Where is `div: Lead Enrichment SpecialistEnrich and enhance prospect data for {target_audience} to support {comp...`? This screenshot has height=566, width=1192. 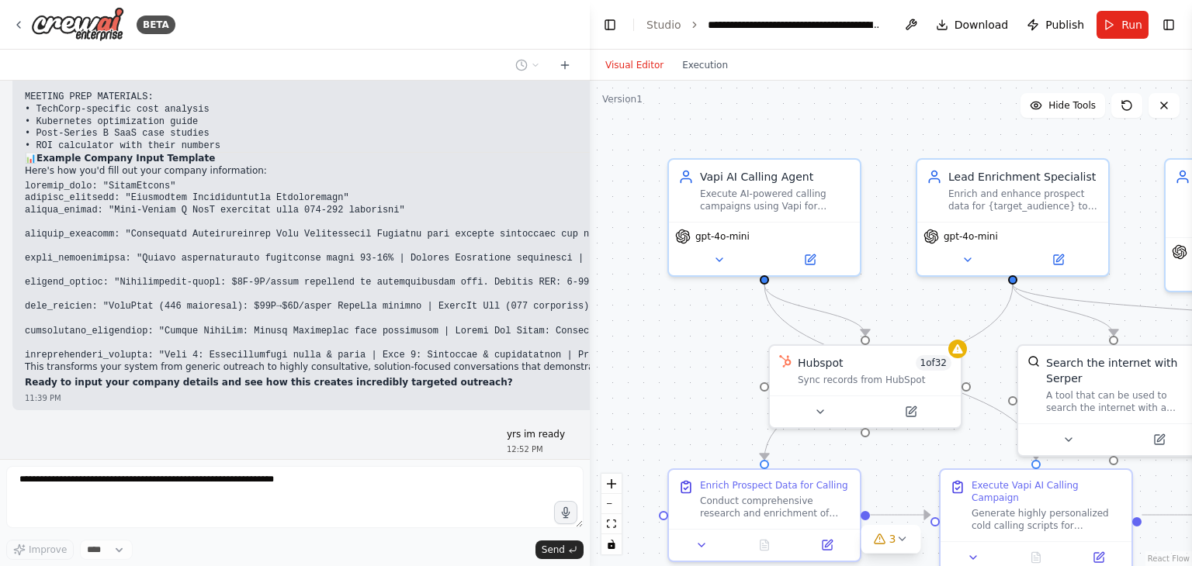
div: Lead Enrichment SpecialistEnrich and enhance prospect data for {target_audience} to support {comp... is located at coordinates (1012, 217).